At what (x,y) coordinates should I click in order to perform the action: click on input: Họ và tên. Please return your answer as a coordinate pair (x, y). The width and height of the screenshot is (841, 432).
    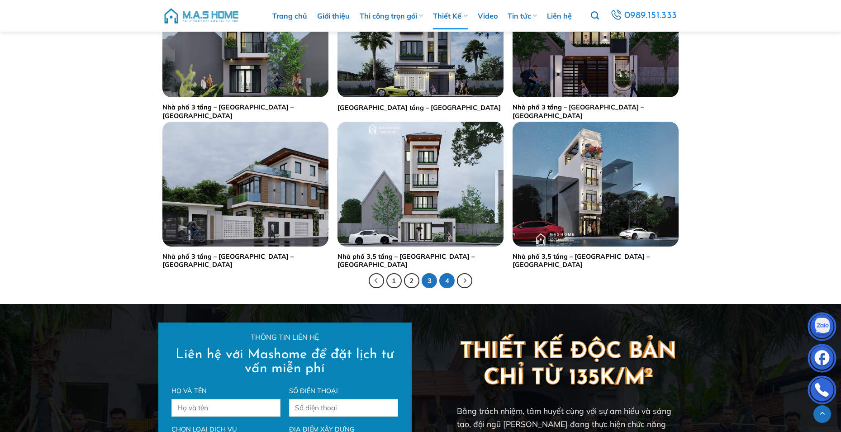
    Looking at the image, I should click on (226, 408).